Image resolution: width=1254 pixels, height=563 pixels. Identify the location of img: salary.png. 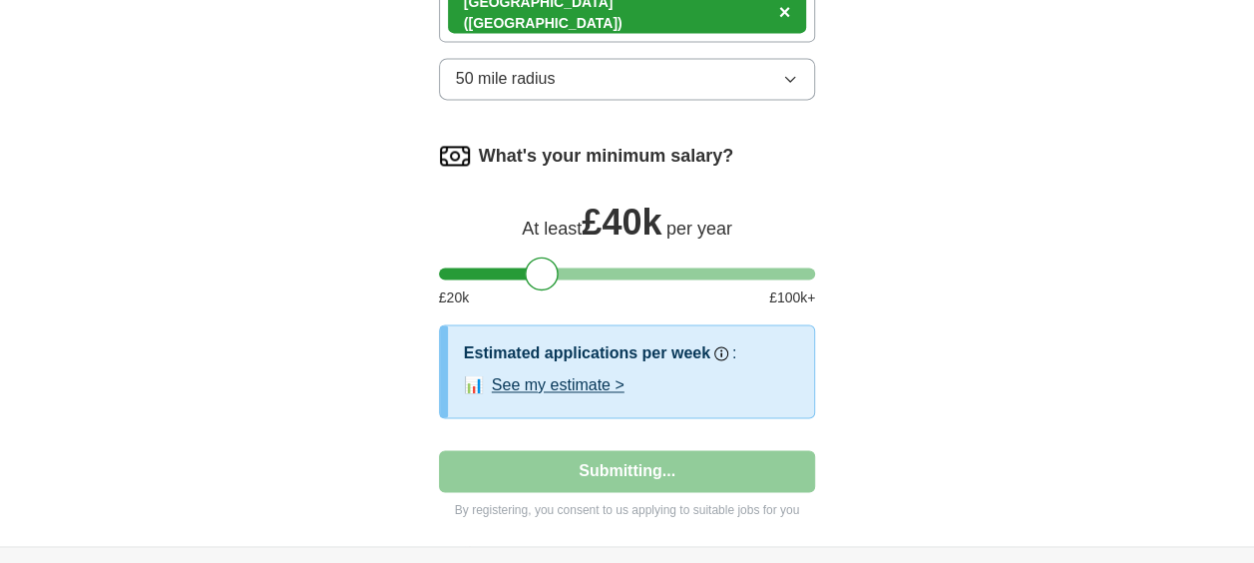
(455, 156).